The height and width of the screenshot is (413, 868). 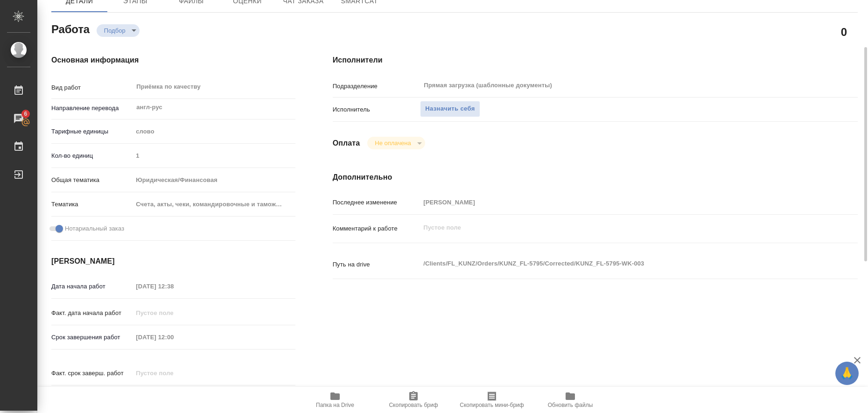 I want to click on div: слово, so click(x=214, y=132).